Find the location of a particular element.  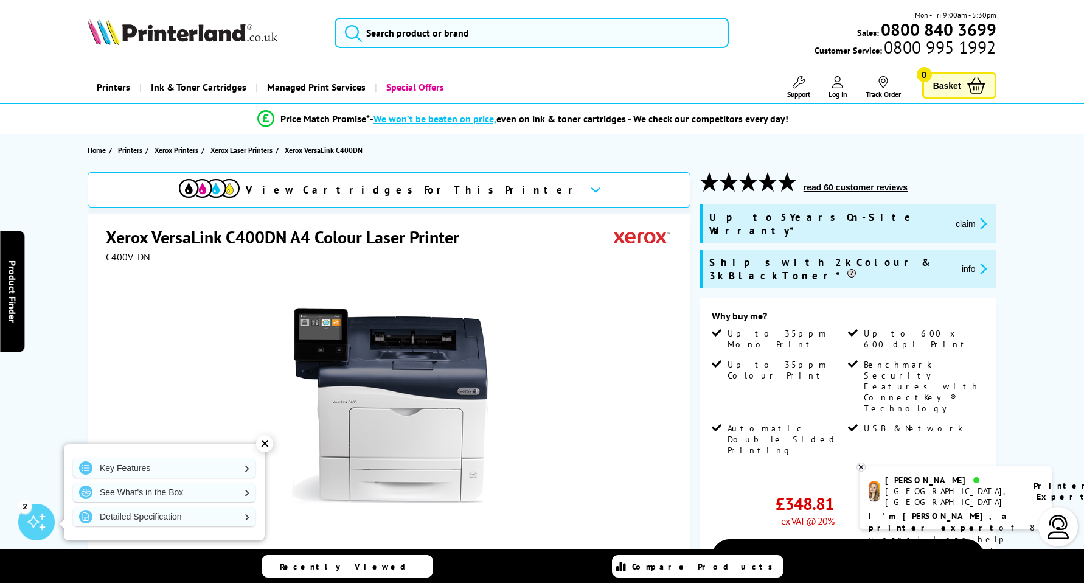

span: Printers is located at coordinates (130, 150).